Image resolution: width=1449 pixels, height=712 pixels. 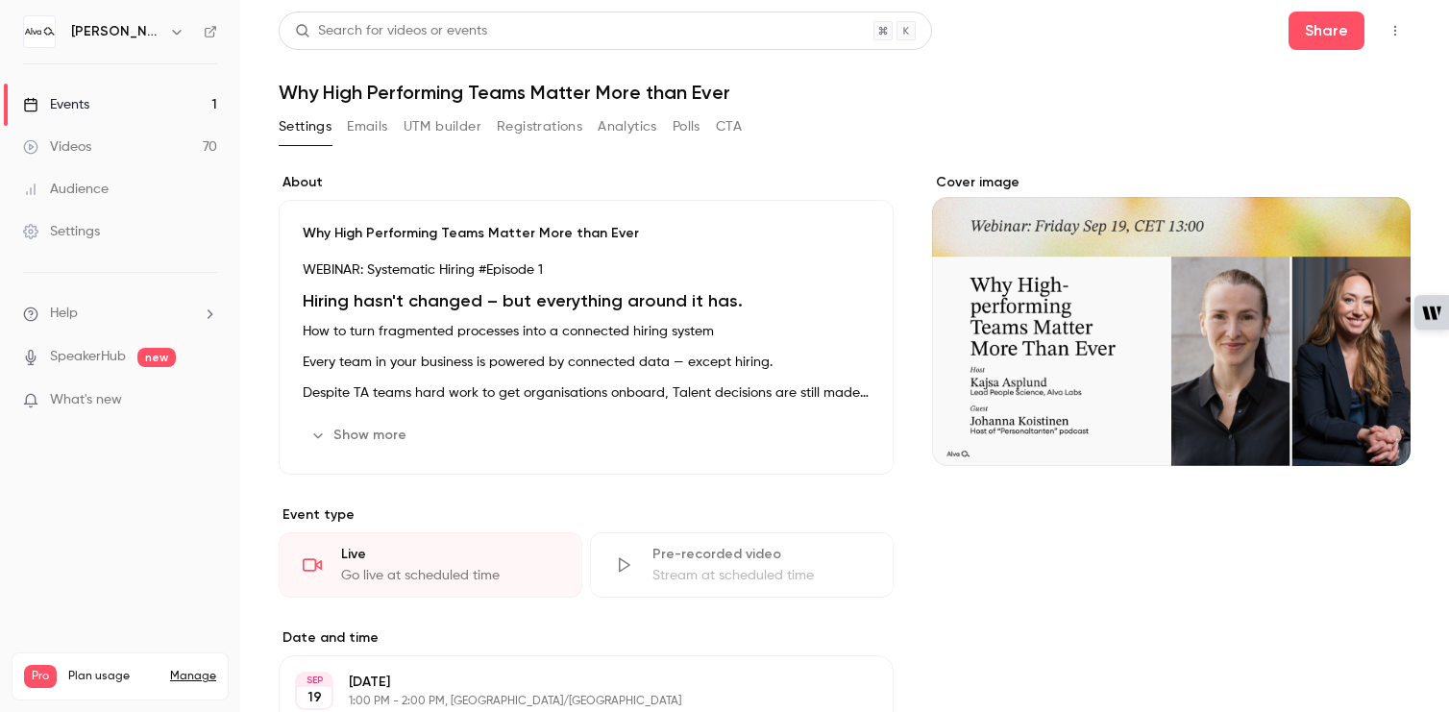 I want to click on button: Emails, so click(x=367, y=127).